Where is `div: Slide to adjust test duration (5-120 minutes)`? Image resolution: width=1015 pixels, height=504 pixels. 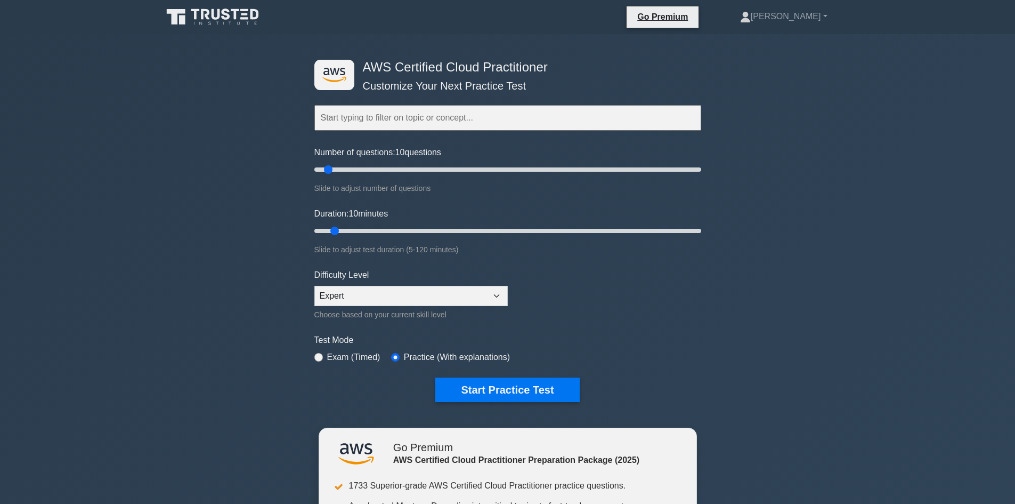 div: Slide to adjust test duration (5-120 minutes) is located at coordinates (508, 249).